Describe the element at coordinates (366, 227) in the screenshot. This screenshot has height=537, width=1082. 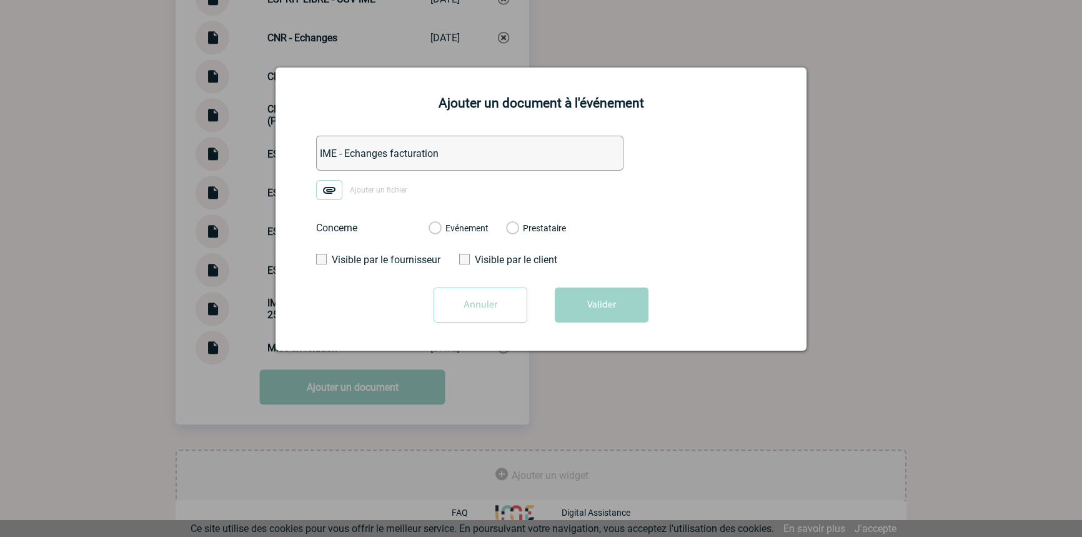
I see `label: Concerne` at that location.